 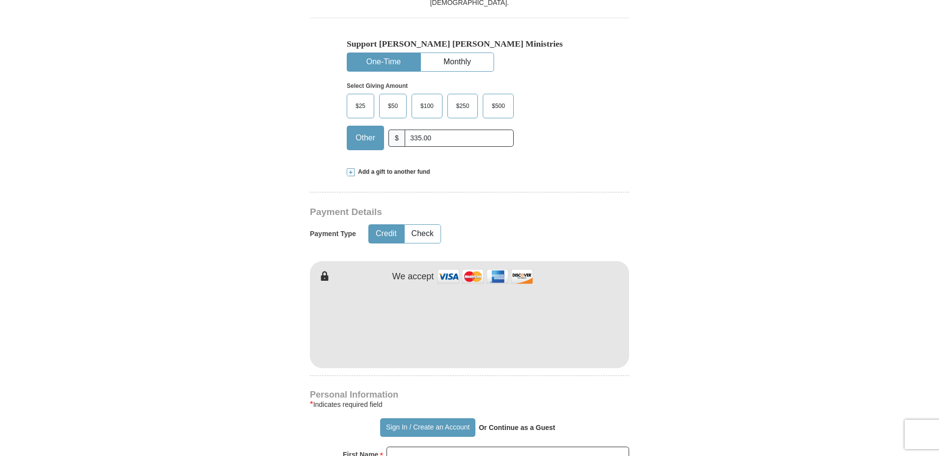 I want to click on span: $100, so click(x=427, y=106).